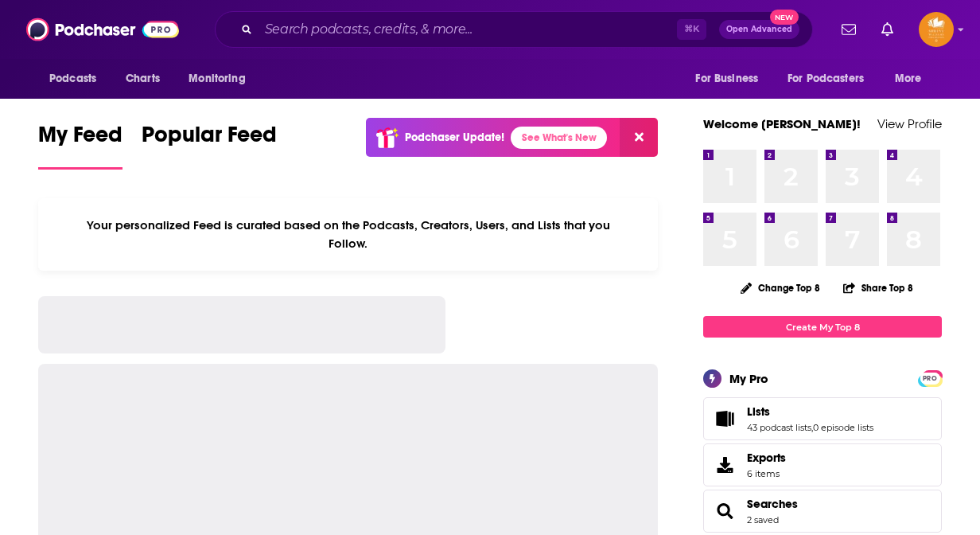 Image resolution: width=980 pixels, height=535 pixels. I want to click on div: My Pro, so click(749, 378).